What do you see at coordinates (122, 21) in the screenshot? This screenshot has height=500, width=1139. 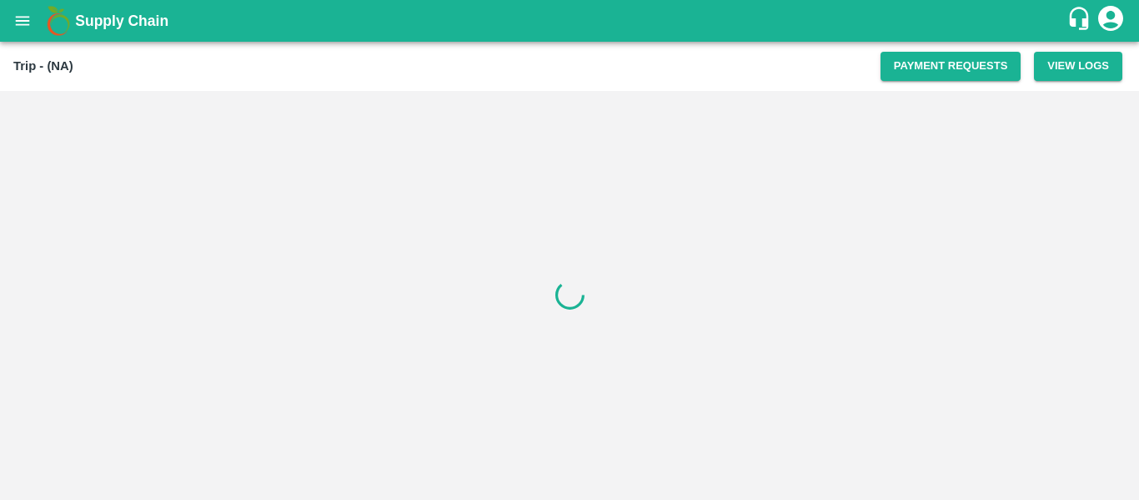 I see `b: Supply Chain` at bounding box center [122, 21].